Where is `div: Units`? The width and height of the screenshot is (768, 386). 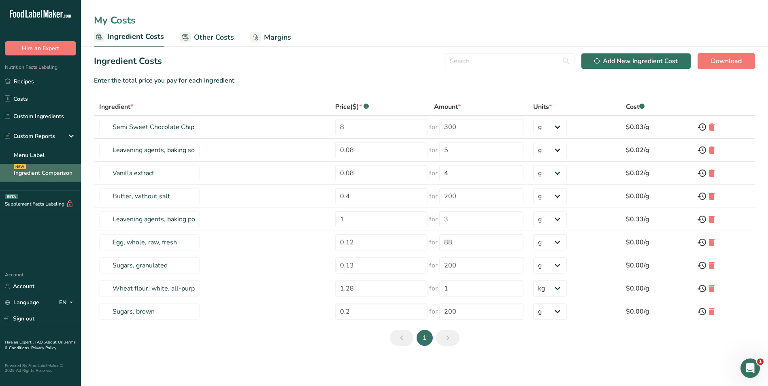
div: Units is located at coordinates (543, 107).